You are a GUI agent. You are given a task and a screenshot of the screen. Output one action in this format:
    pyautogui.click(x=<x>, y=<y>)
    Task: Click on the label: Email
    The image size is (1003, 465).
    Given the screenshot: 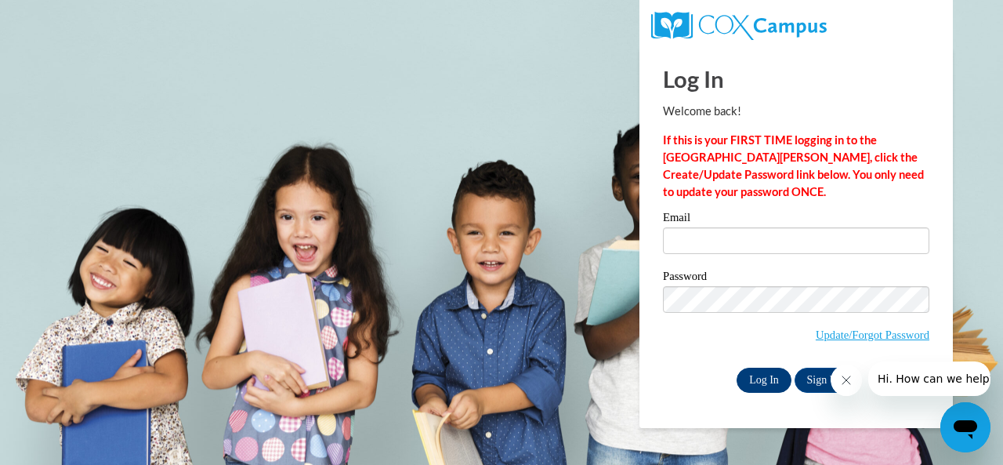 What is the action you would take?
    pyautogui.click(x=796, y=219)
    